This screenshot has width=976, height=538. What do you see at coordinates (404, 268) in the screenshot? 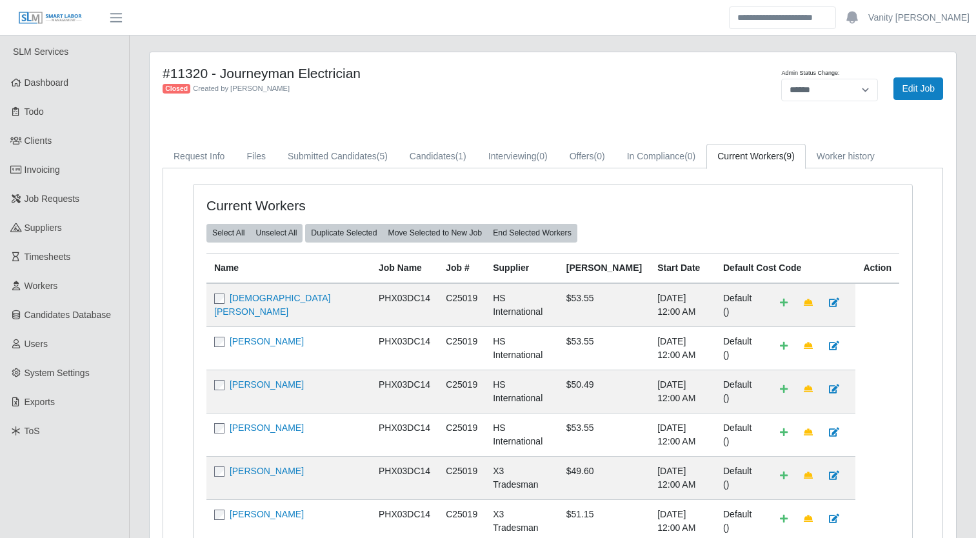
I see `th: Job Name` at bounding box center [404, 268].